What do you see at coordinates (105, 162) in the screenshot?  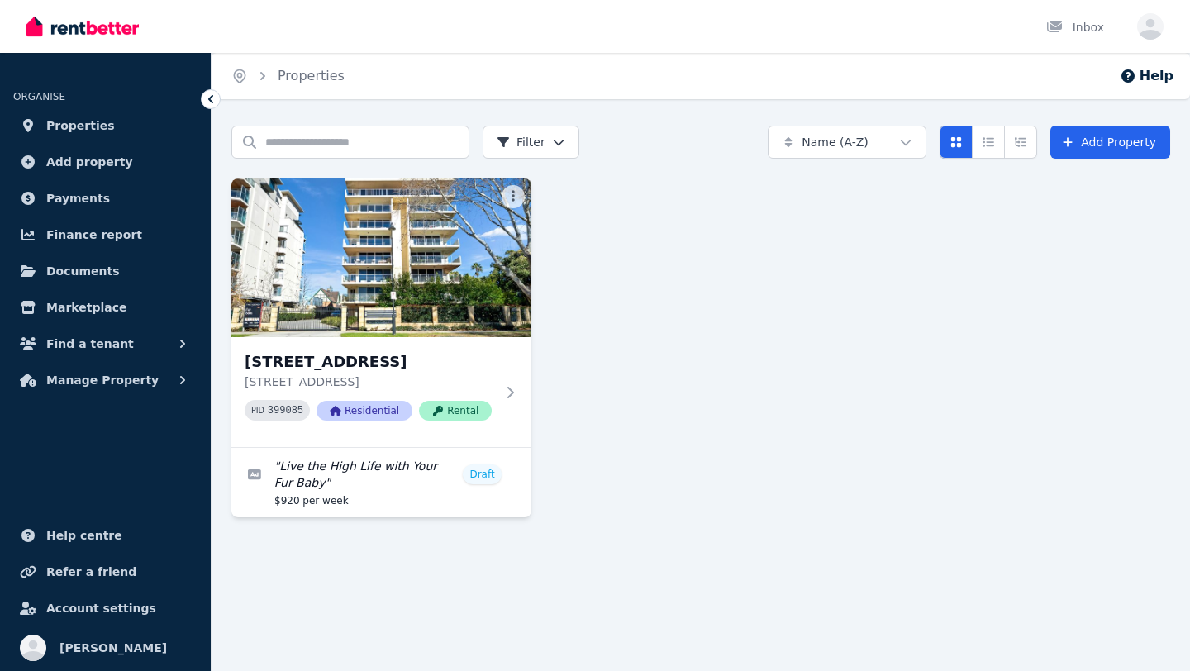 I see `a: Add property` at bounding box center [105, 162].